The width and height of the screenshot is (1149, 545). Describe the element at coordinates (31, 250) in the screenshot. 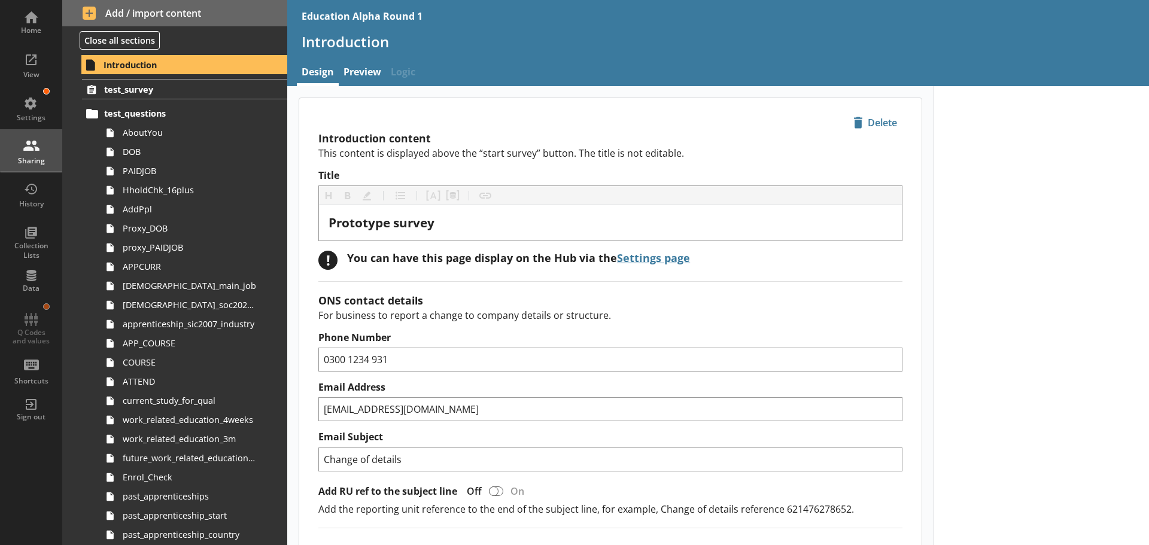

I see `div: Collection Lists` at that location.